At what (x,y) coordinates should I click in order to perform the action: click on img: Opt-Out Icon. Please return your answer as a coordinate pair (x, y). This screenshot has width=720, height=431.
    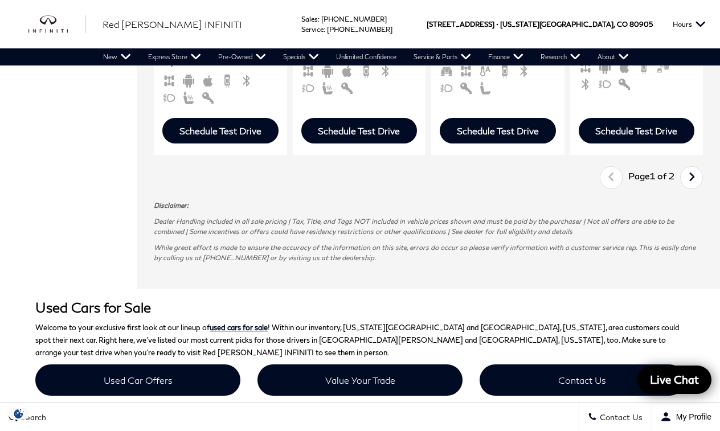
    Looking at the image, I should click on (19, 414).